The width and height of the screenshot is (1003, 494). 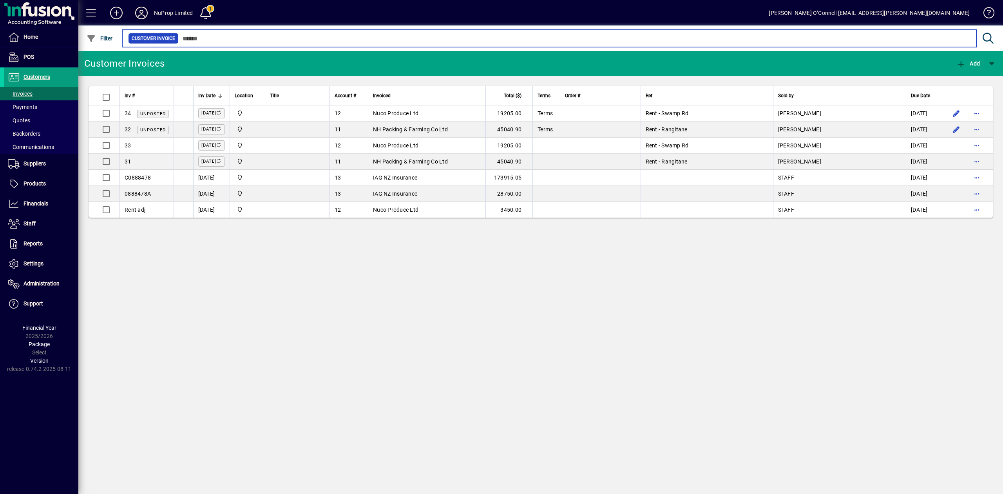 I want to click on span: 33, so click(x=128, y=145).